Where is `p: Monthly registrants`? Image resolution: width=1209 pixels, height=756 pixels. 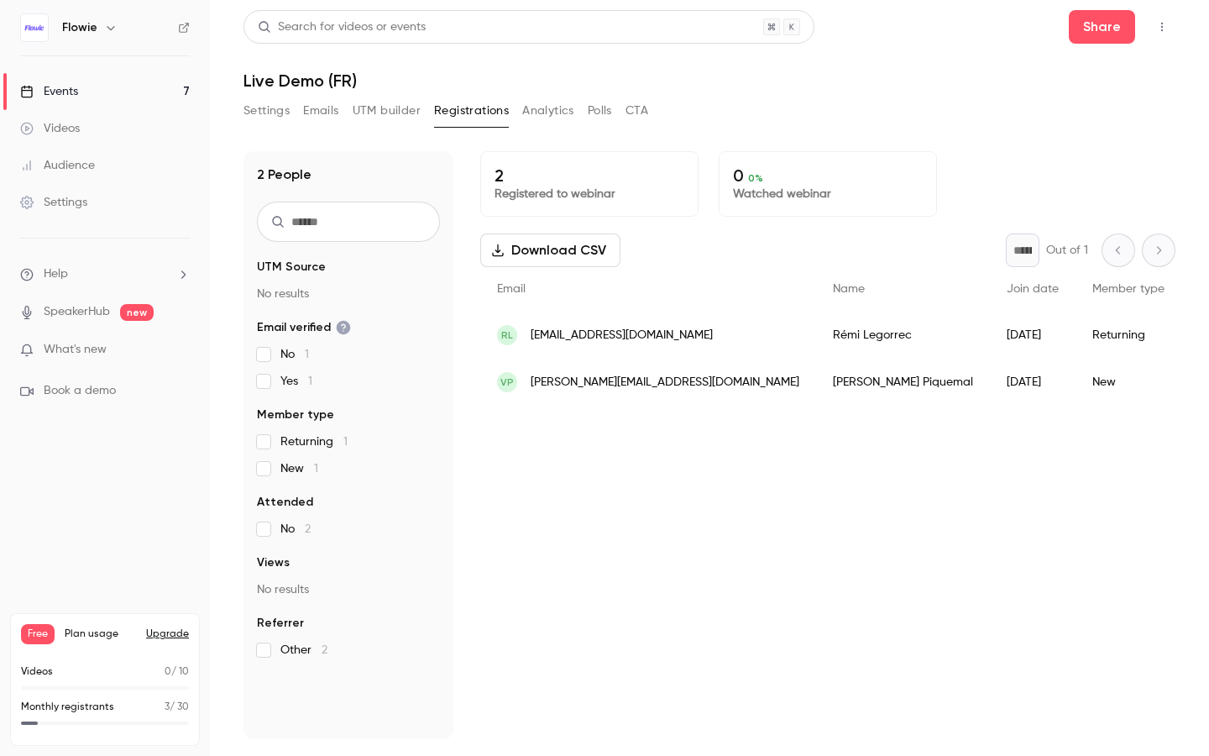
p: Monthly registrants is located at coordinates (67, 707).